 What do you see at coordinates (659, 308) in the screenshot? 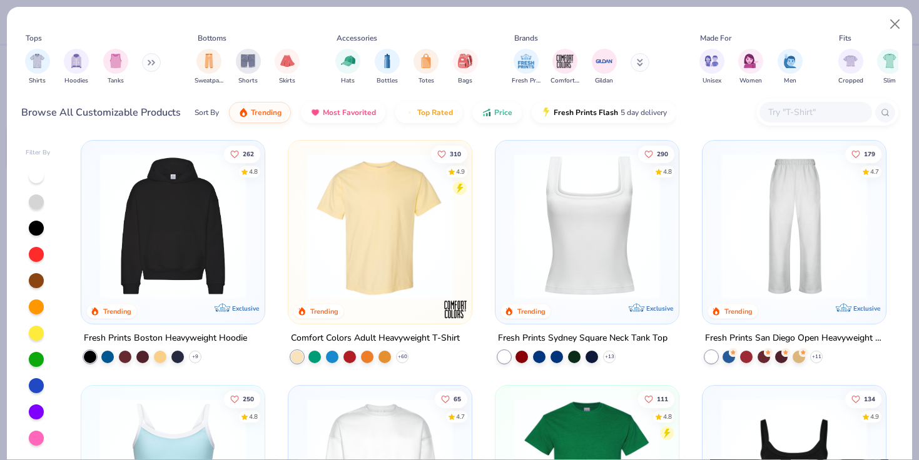
I see `span: Exclusive` at bounding box center [659, 308].